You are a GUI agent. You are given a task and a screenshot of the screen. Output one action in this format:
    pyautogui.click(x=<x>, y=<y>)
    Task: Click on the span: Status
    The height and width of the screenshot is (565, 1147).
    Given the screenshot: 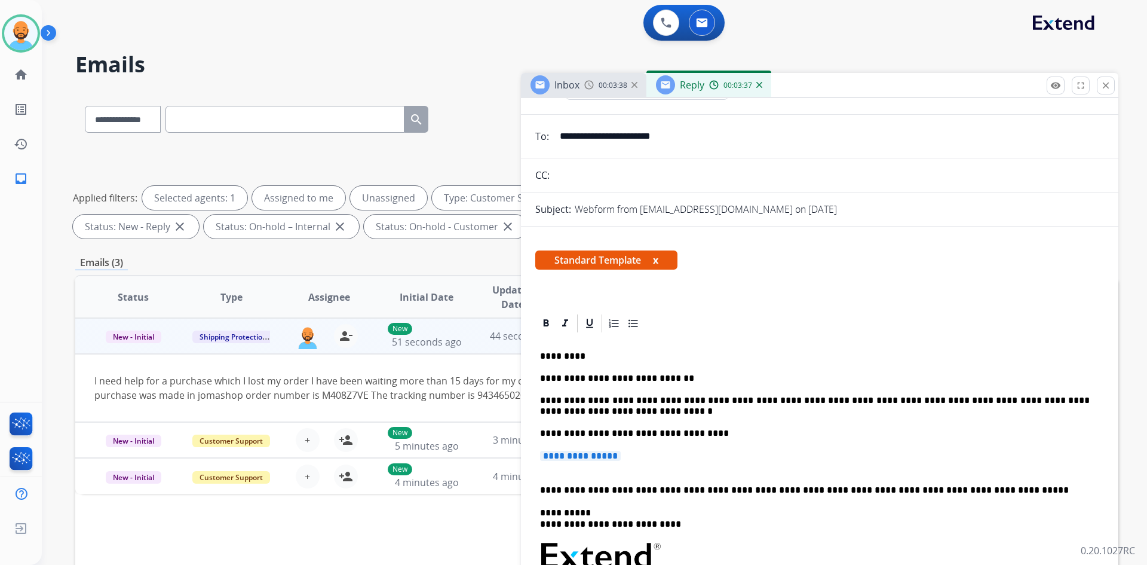 What is the action you would take?
    pyautogui.click(x=133, y=297)
    